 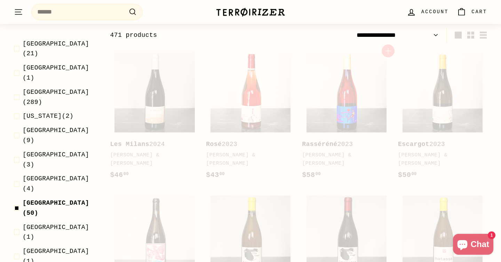 I want to click on span: (289), so click(x=61, y=97).